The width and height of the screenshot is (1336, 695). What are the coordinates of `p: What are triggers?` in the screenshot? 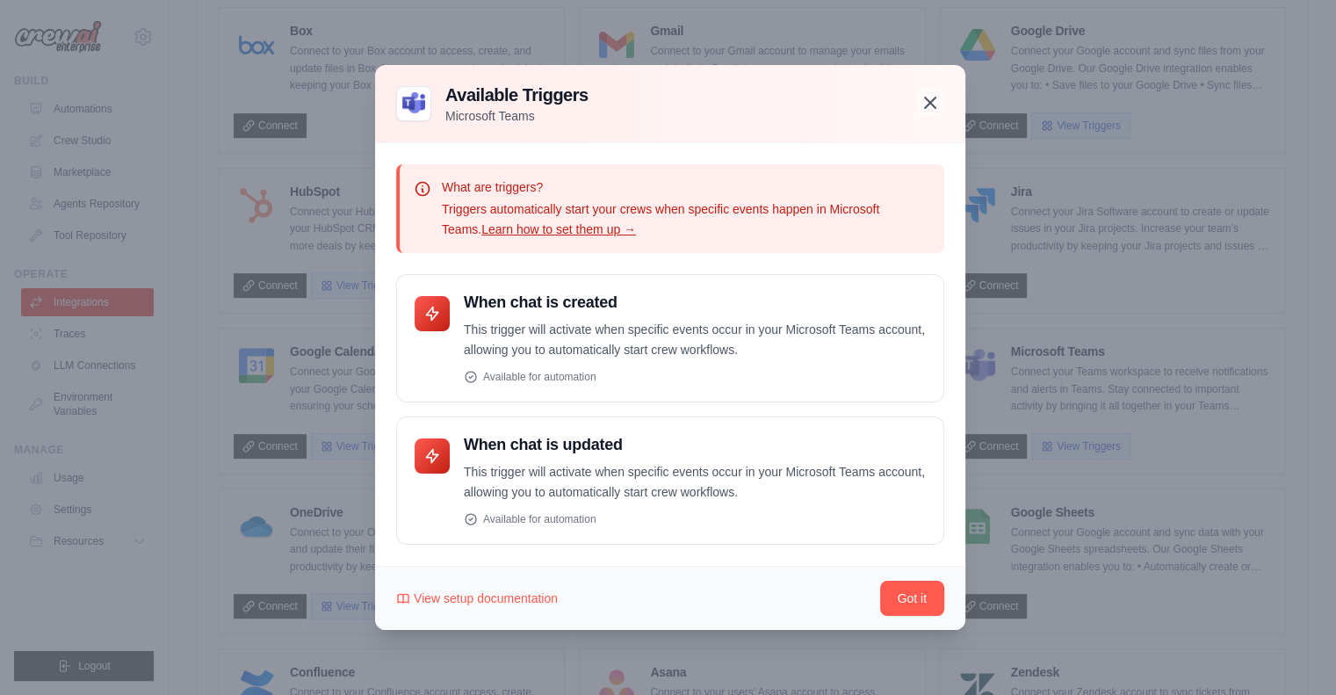 It's located at (686, 187).